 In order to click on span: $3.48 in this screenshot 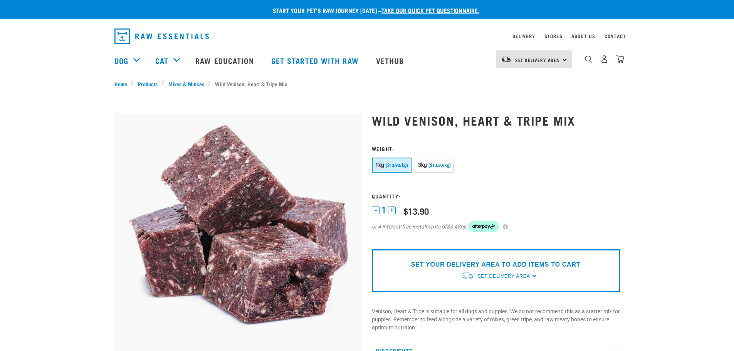, I will do `click(453, 226)`.